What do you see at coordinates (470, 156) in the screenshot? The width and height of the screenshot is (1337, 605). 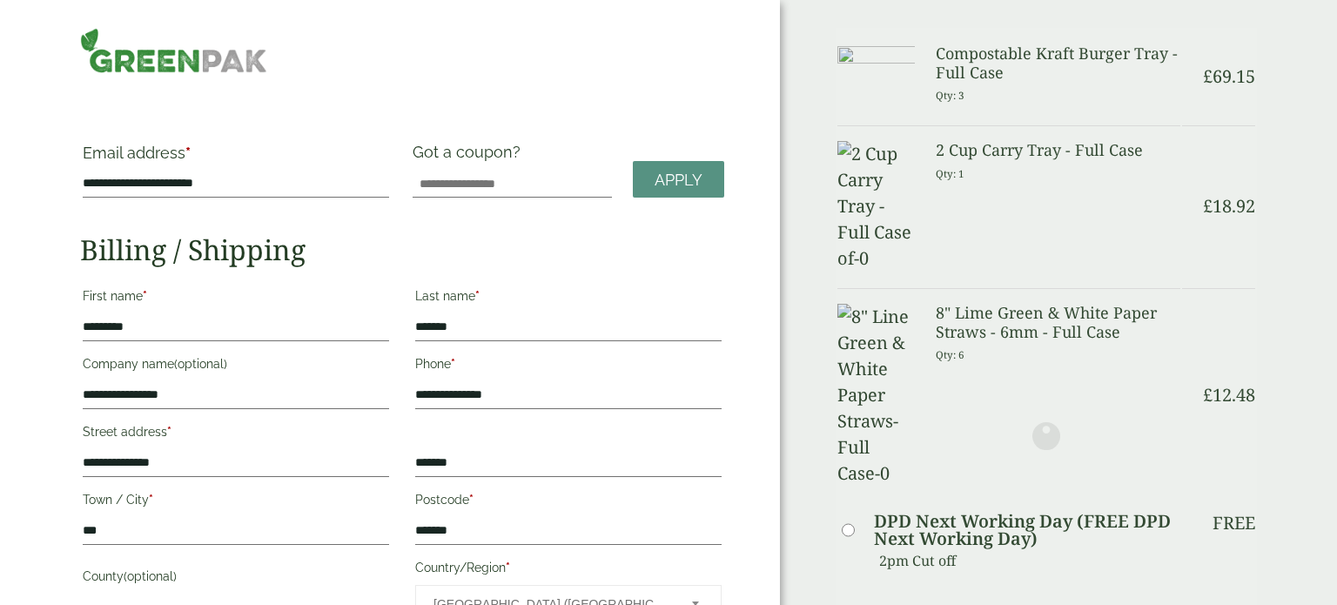 I see `label: Got a coupon?` at bounding box center [470, 156].